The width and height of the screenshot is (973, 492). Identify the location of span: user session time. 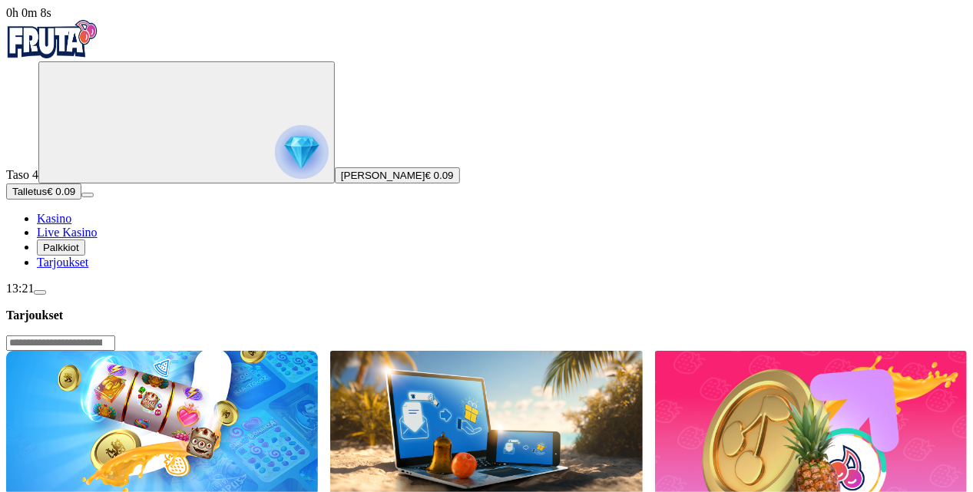
(28, 12).